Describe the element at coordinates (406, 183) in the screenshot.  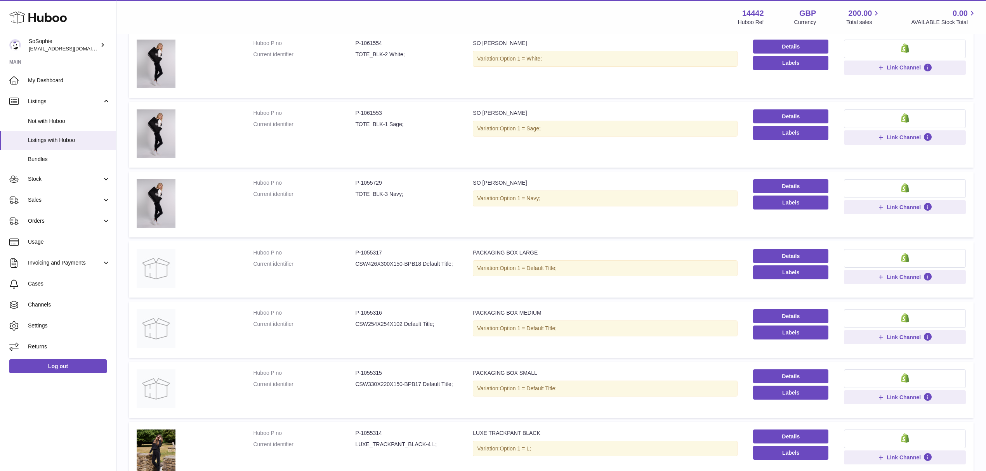
I see `dd: P-1055729` at that location.